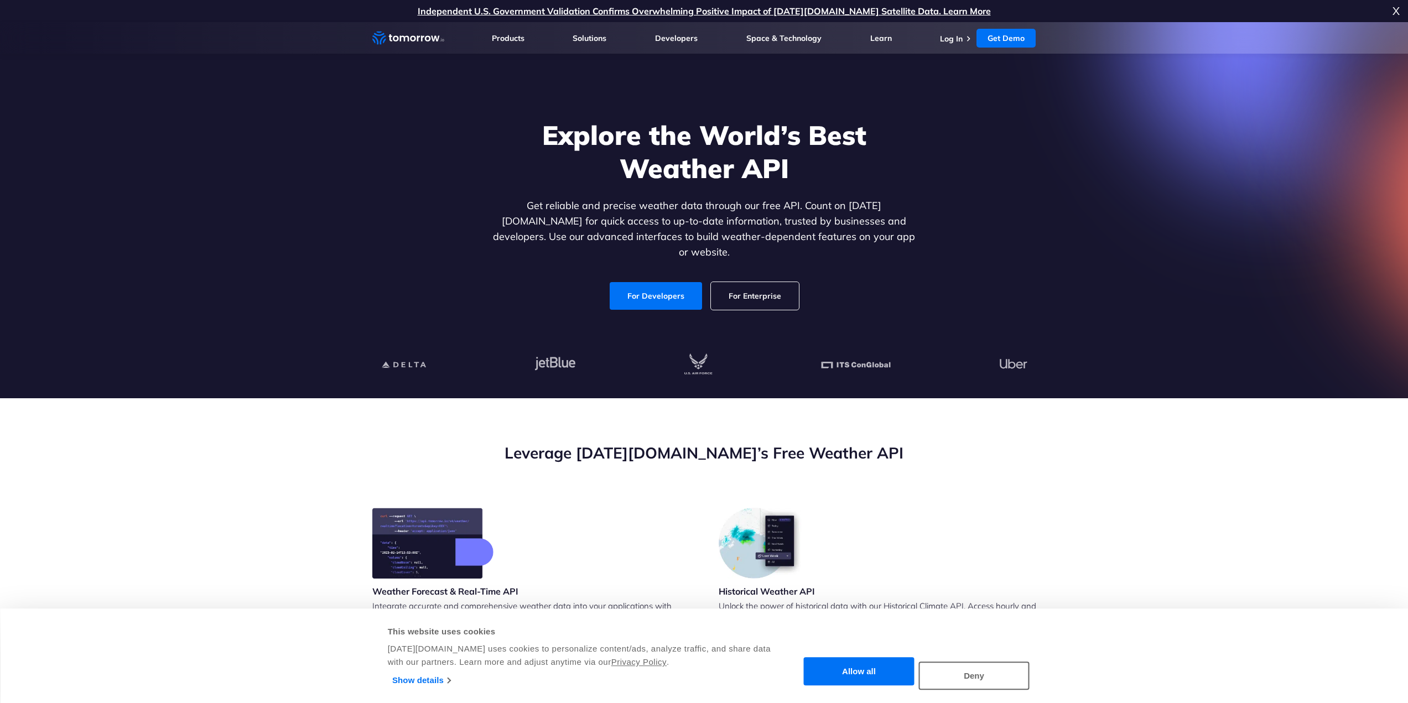 The image size is (1408, 703). What do you see at coordinates (589, 38) in the screenshot?
I see `a: Solutions` at bounding box center [589, 38].